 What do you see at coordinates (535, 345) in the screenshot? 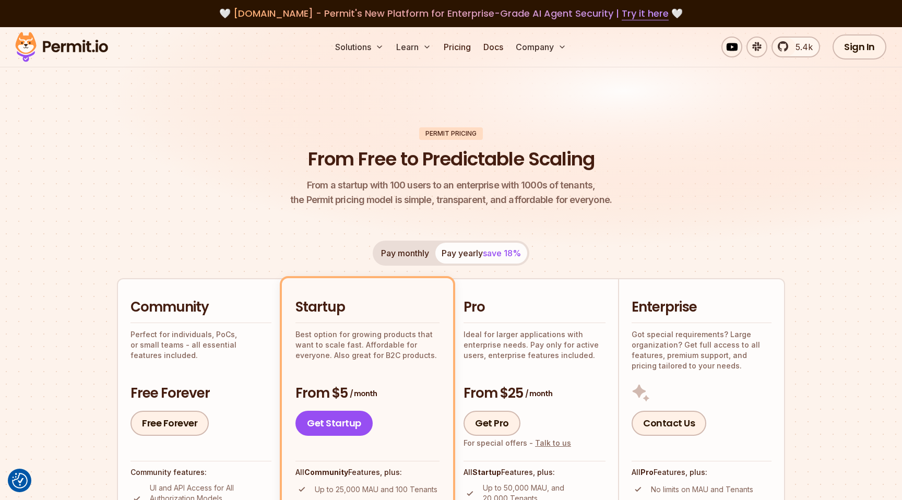
I see `p: Ideal for larger applications with enterprise needs. Pay only for active users, enterprise featur...` at bounding box center [535, 345].